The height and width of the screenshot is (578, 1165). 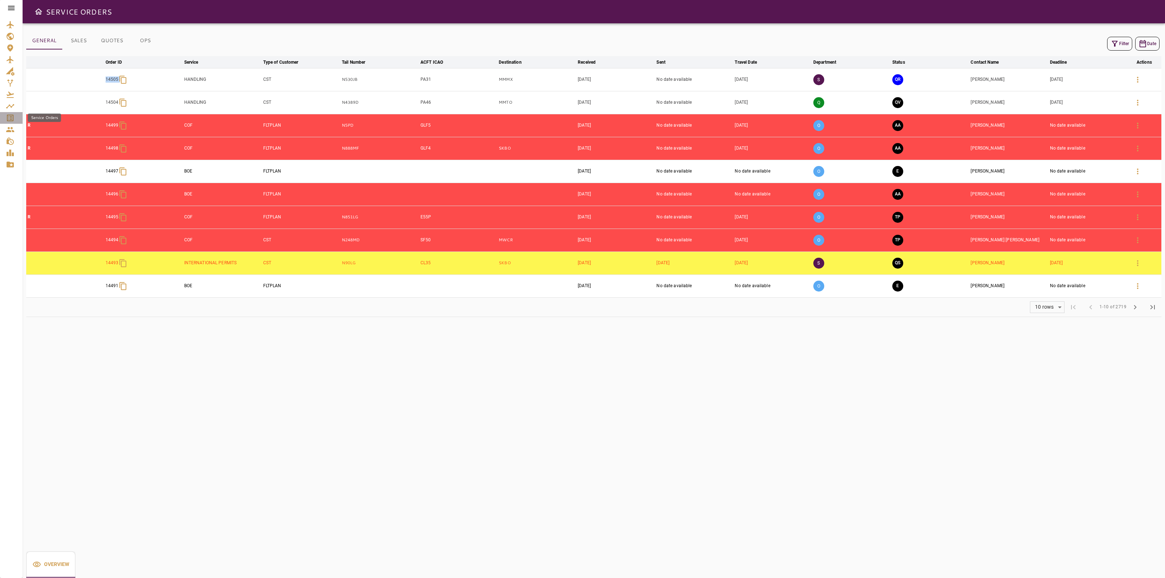 I want to click on td: BOE, so click(x=222, y=194).